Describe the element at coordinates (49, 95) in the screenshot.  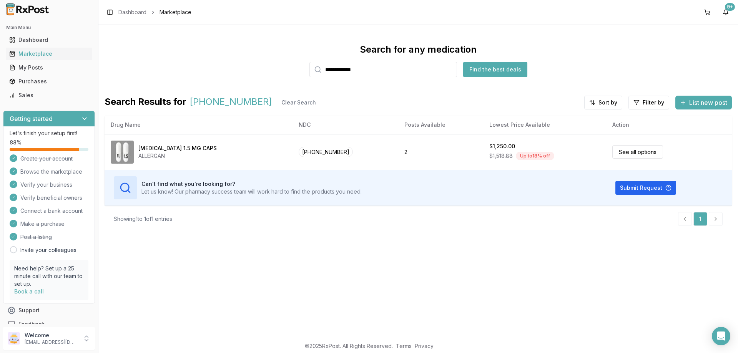
I see `div: Sales` at that location.